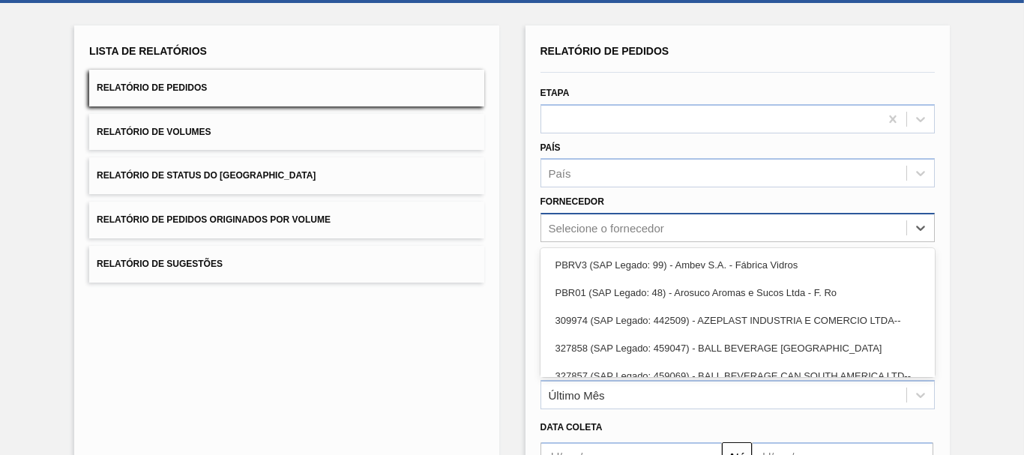 The width and height of the screenshot is (1024, 455). I want to click on button: Relatório de Volumes, so click(286, 132).